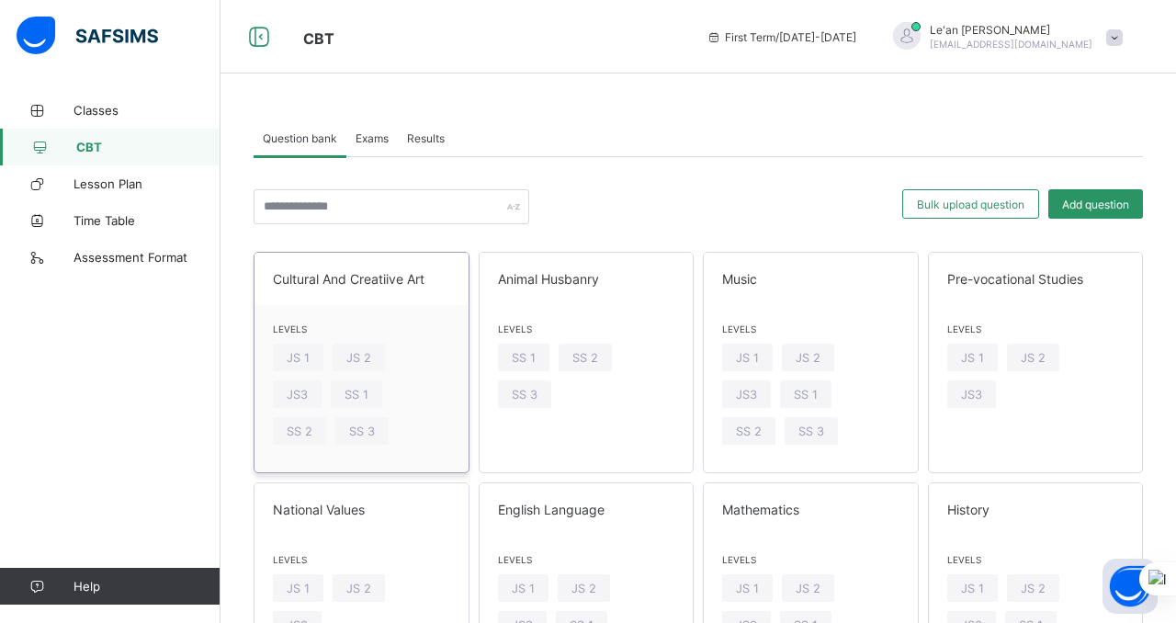  What do you see at coordinates (1003, 37) in the screenshot?
I see `div: Le'anEdward` at bounding box center [1003, 37].